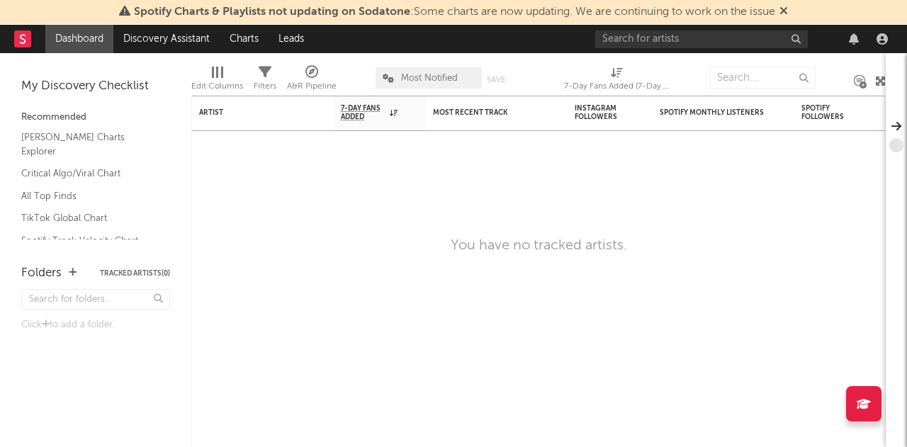  Describe the element at coordinates (96, 86) in the screenshot. I see `div: My Discovery Checklist` at that location.